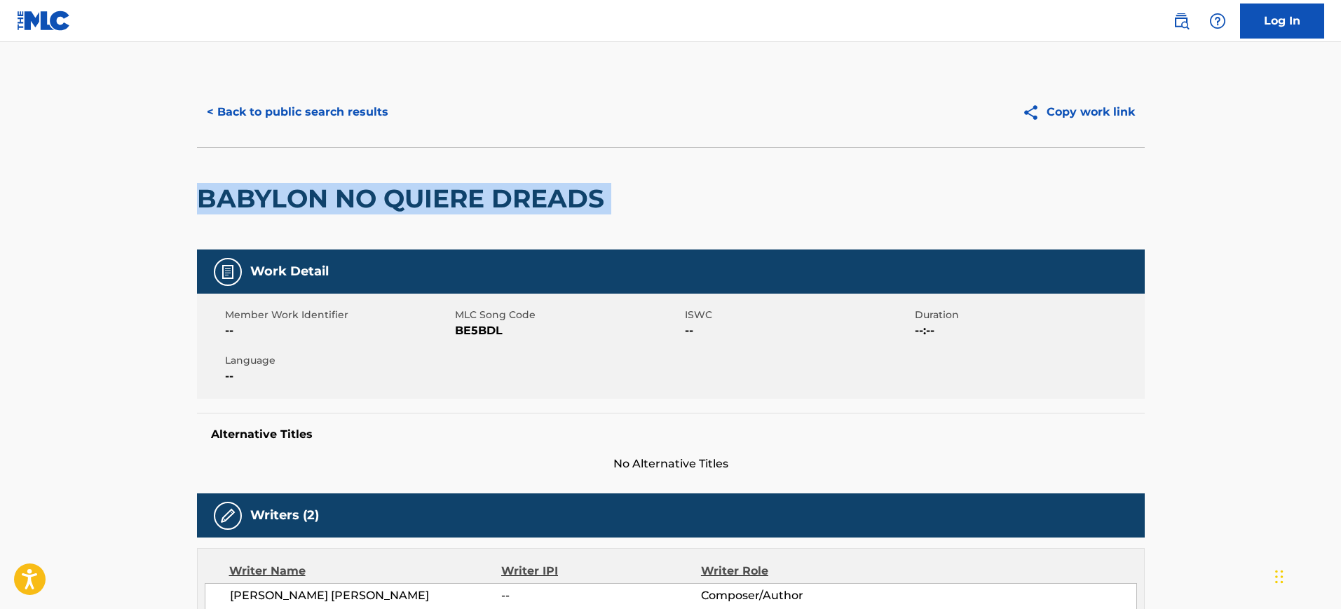 The width and height of the screenshot is (1341, 609). I want to click on h5: Alternative Titles, so click(671, 435).